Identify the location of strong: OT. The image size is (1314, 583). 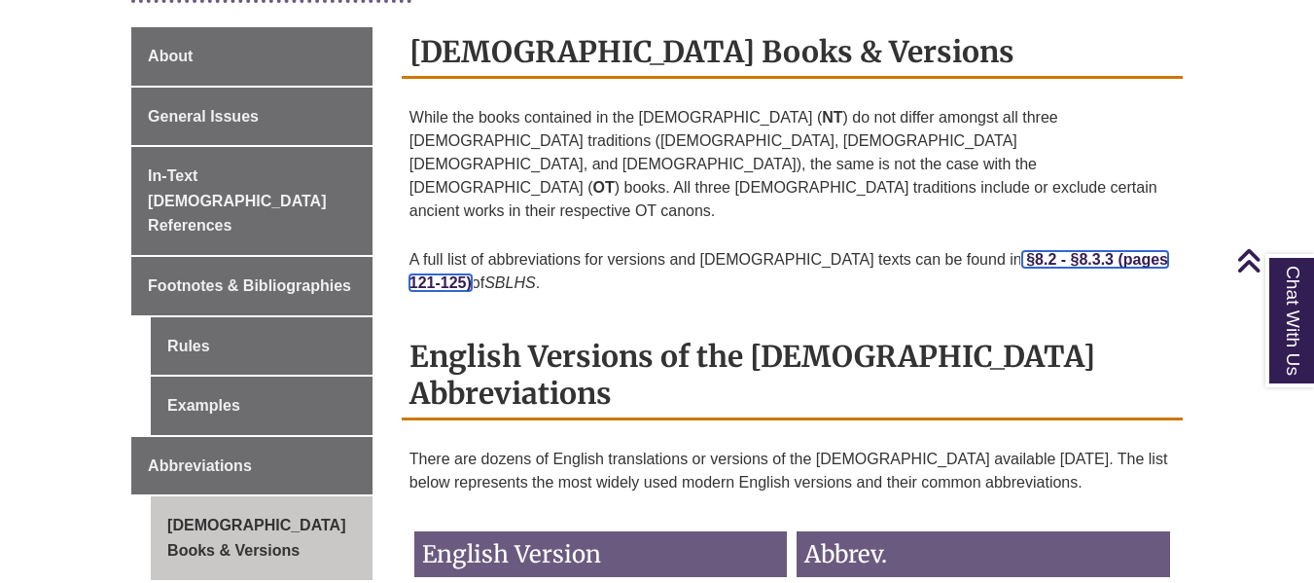
(604, 187).